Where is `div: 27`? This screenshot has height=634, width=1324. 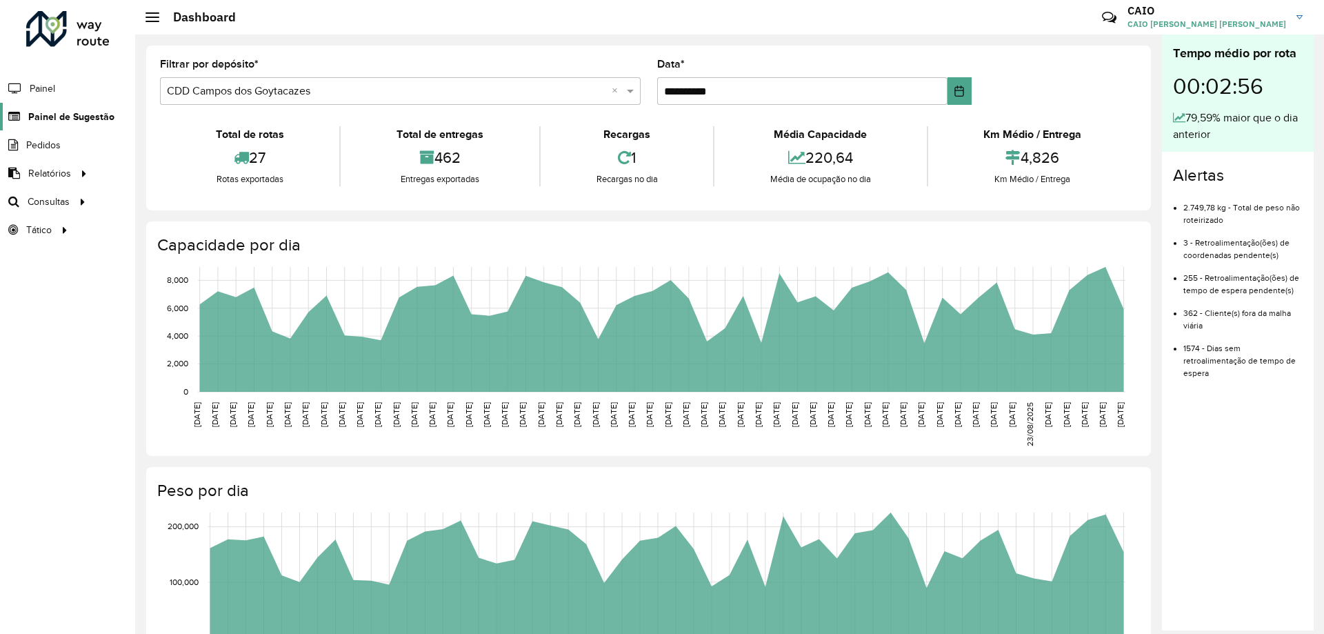 div: 27 is located at coordinates (250, 157).